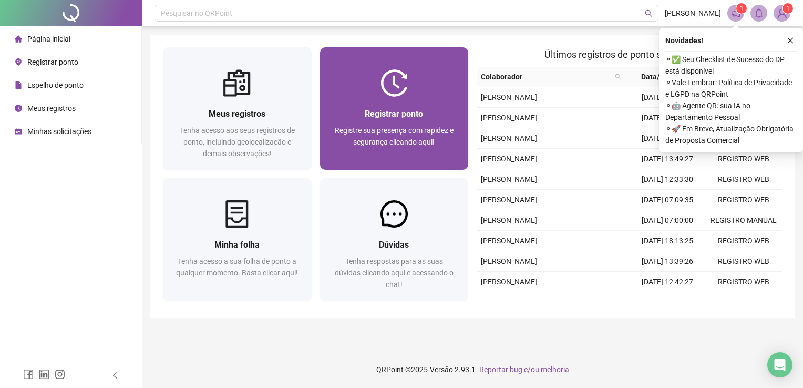 The height and width of the screenshot is (388, 803). Describe the element at coordinates (791, 40) in the screenshot. I see `span: close` at that location.